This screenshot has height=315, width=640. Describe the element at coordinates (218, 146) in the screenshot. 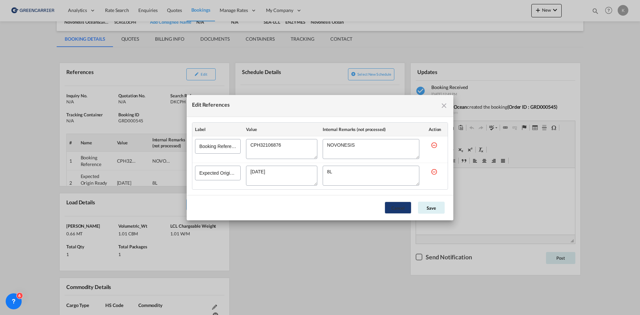

I see `input: Booking Reference` at that location.